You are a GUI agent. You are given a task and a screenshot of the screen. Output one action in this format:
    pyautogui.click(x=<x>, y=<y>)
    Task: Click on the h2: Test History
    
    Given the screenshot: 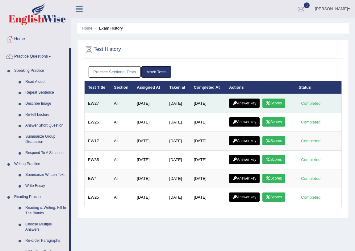 What is the action you would take?
    pyautogui.click(x=164, y=50)
    